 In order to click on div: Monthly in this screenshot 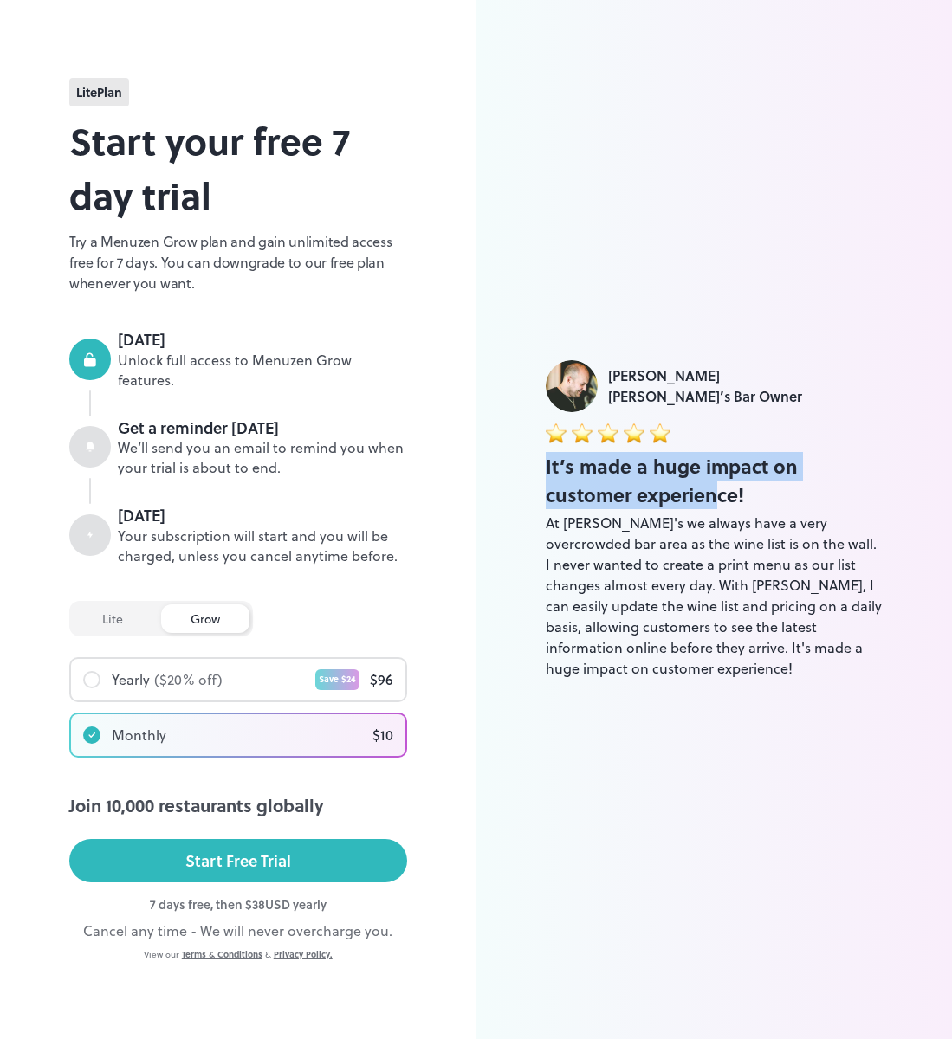, I will do `click(139, 735)`.